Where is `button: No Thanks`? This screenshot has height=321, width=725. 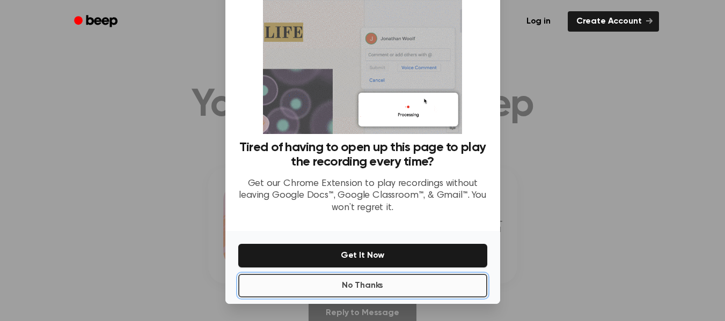
button: No Thanks is located at coordinates (363, 286).